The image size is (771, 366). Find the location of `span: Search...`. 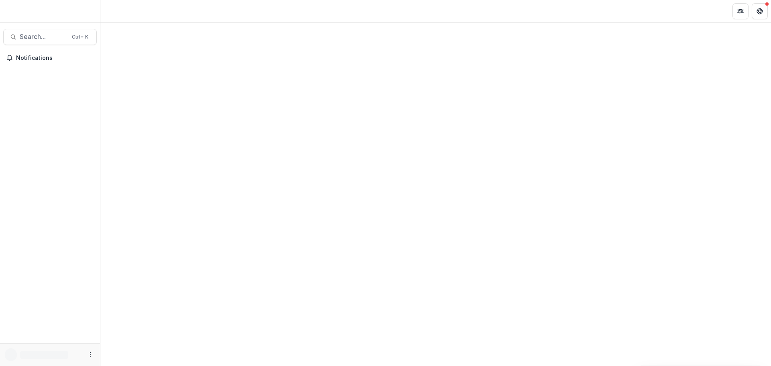

span: Search... is located at coordinates (43, 37).